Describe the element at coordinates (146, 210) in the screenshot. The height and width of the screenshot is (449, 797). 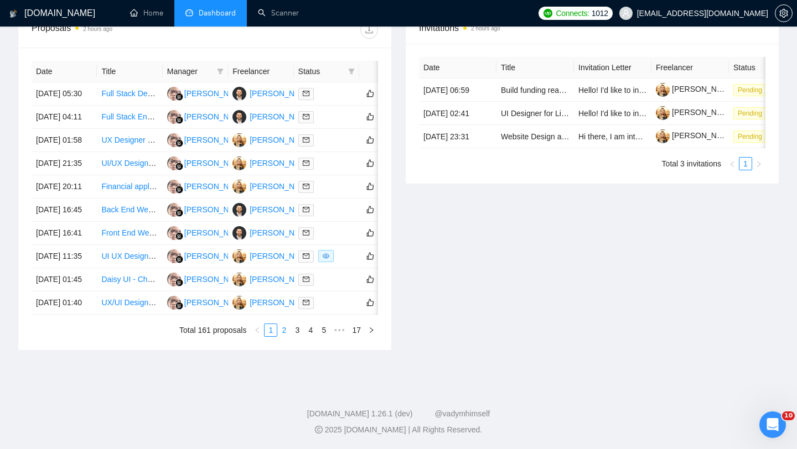
I see `a: Back End Web Developer` at that location.